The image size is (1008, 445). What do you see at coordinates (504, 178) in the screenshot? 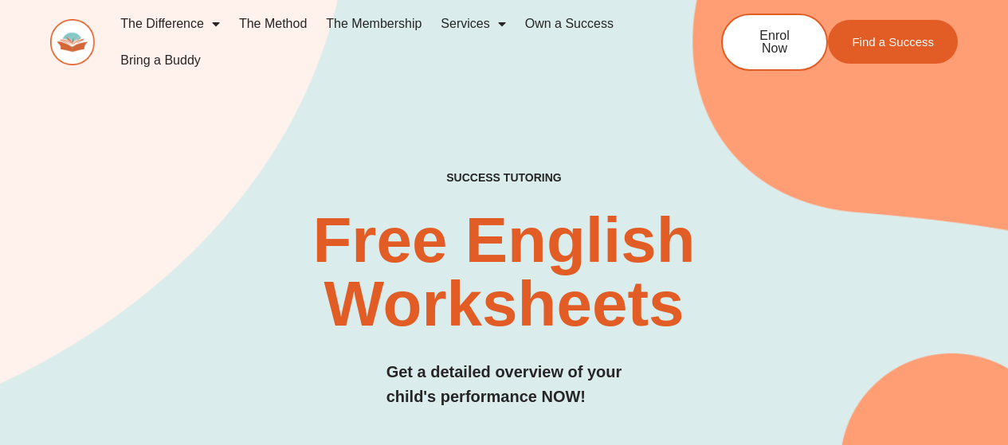
I see `h4: SUCCESS TUTORING​` at bounding box center [504, 178].